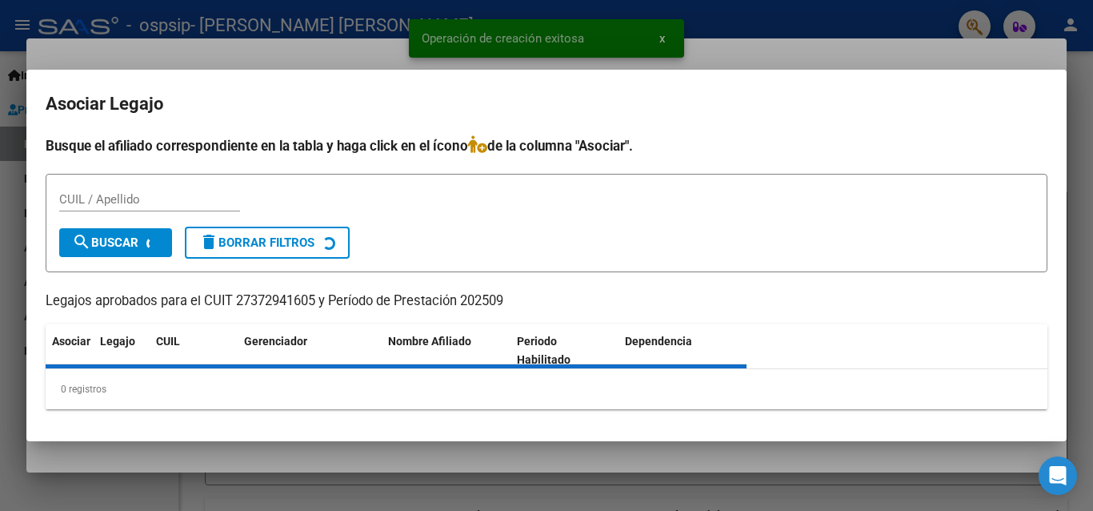  Describe the element at coordinates (564, 351) in the screenshot. I see `datatable-header-cell: Periodo Habilitado` at that location.